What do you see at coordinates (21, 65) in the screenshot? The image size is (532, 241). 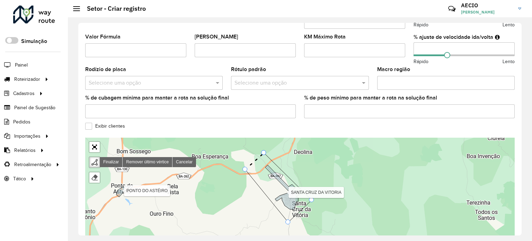 I see `span: Painel` at bounding box center [21, 65].